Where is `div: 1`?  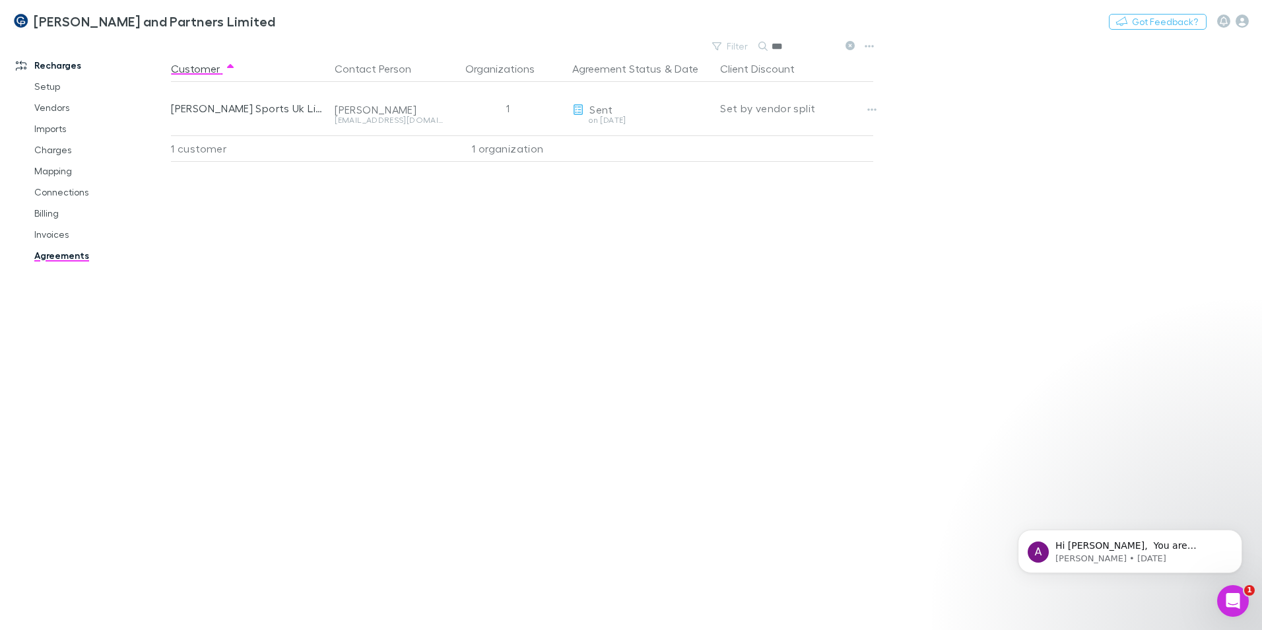 div: 1 is located at coordinates (507, 108).